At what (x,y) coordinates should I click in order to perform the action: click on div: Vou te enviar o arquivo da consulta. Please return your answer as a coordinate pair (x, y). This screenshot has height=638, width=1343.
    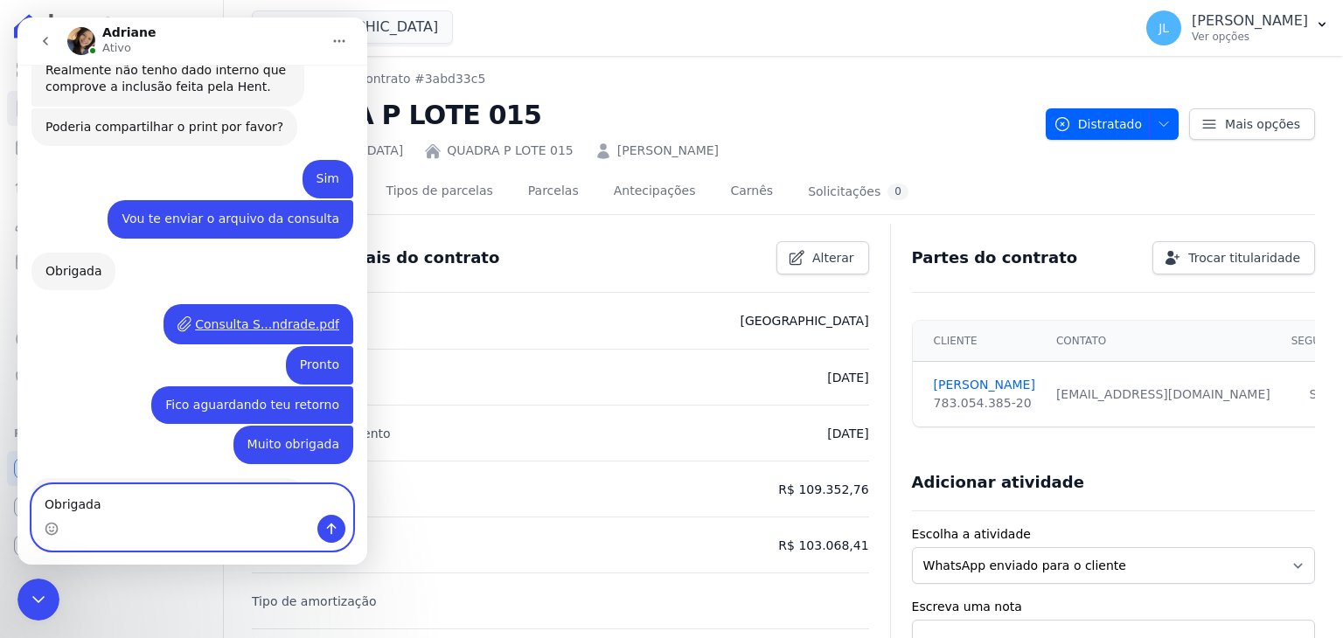
    Looking at the image, I should click on (212, 202).